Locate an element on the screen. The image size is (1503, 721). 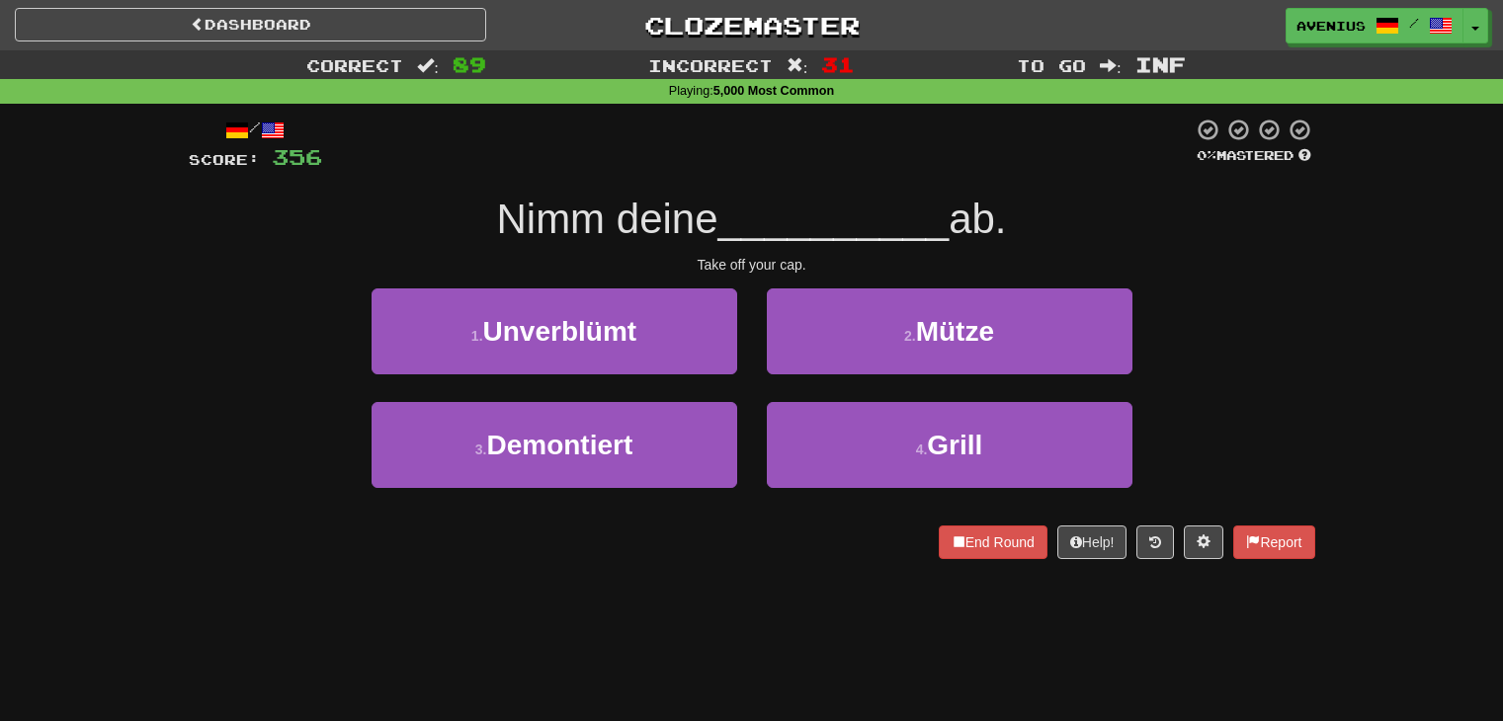
a: Clozemaster is located at coordinates (751, 25).